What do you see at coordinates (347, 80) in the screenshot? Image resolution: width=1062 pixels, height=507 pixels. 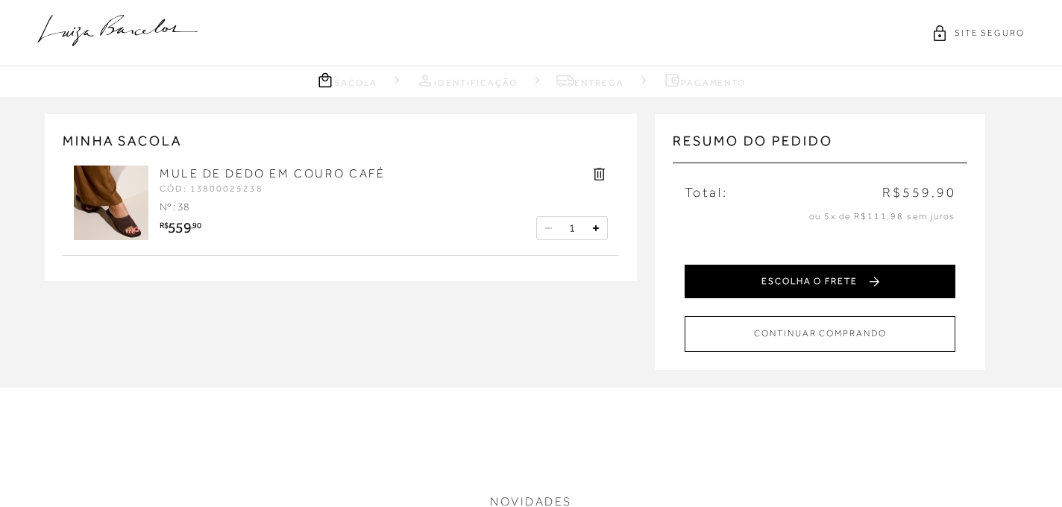 I see `a: Sacola` at bounding box center [347, 80].